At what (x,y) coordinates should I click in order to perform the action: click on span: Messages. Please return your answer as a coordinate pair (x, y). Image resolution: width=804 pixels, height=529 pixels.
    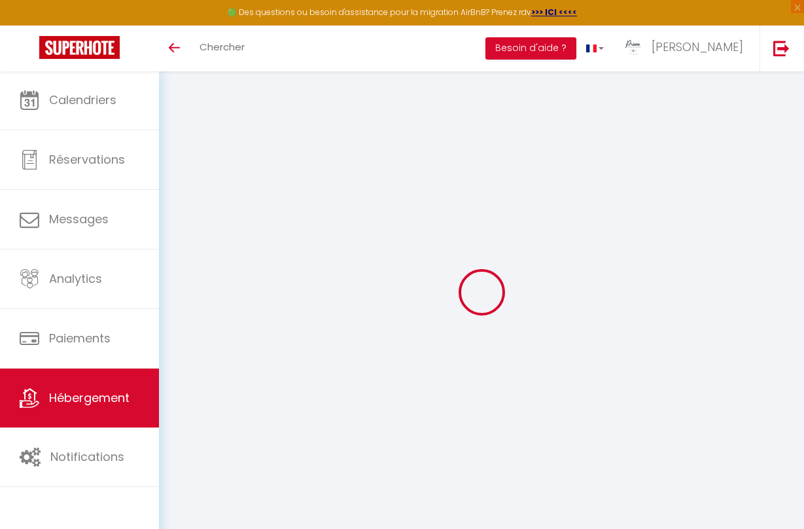
    Looking at the image, I should click on (79, 219).